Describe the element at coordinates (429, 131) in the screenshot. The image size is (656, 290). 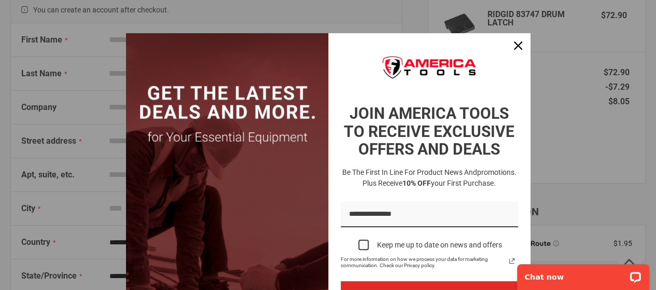
I see `strong: JOIN AMERICA TOOLS TO RECEIVE EXCLUSIVE OFFERS AND DEALS` at that location.